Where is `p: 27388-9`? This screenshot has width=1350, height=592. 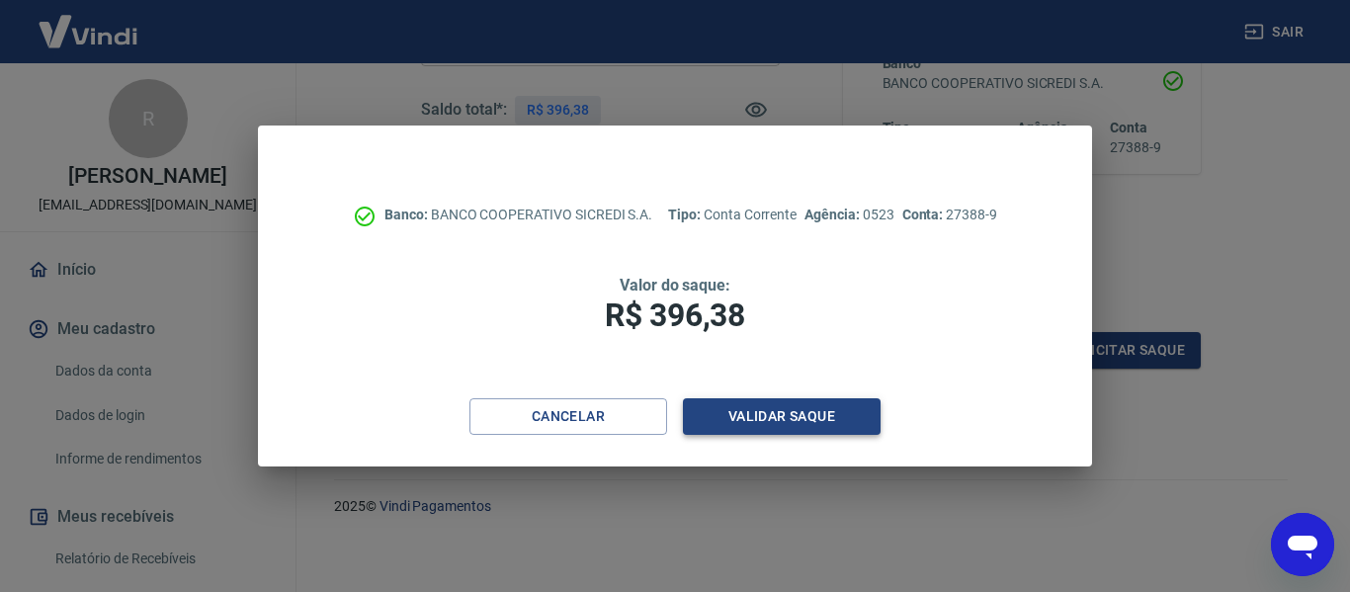
p: 27388-9 is located at coordinates (949, 214).